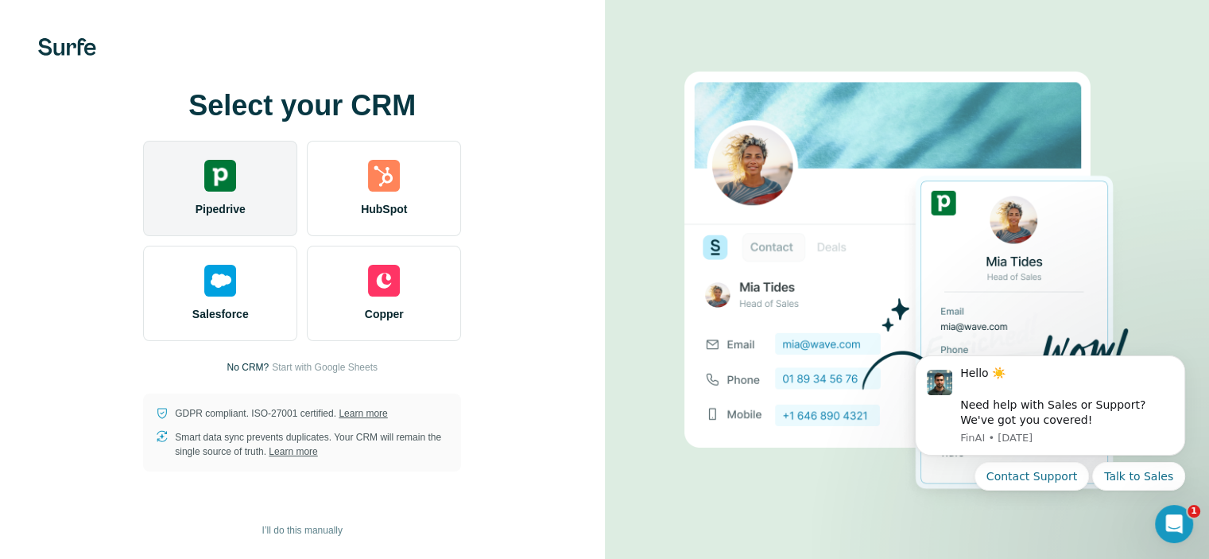 This screenshot has width=1209, height=559. Describe the element at coordinates (220, 209) in the screenshot. I see `span: Pipedrive` at that location.